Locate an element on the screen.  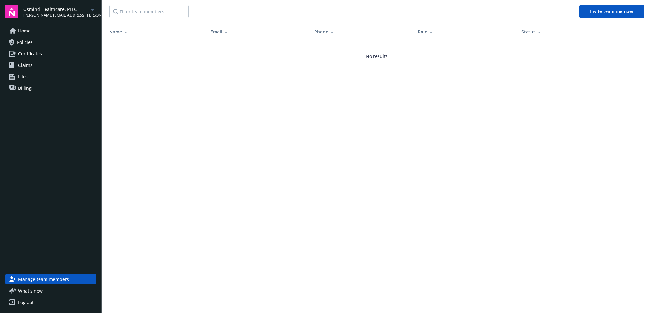
button: What's new is located at coordinates (29, 291).